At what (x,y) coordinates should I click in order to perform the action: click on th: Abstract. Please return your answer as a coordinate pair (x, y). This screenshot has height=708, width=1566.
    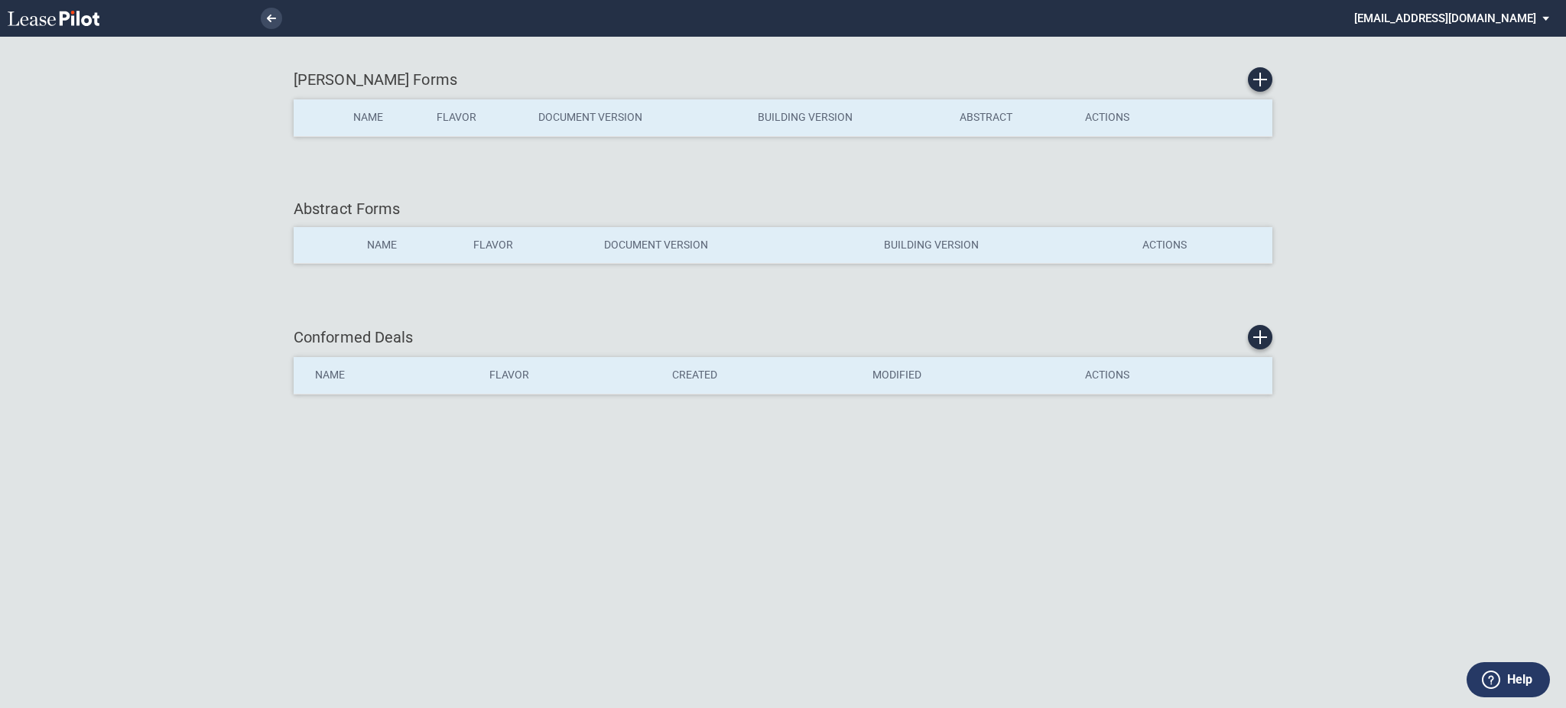
    Looking at the image, I should click on (1012, 118).